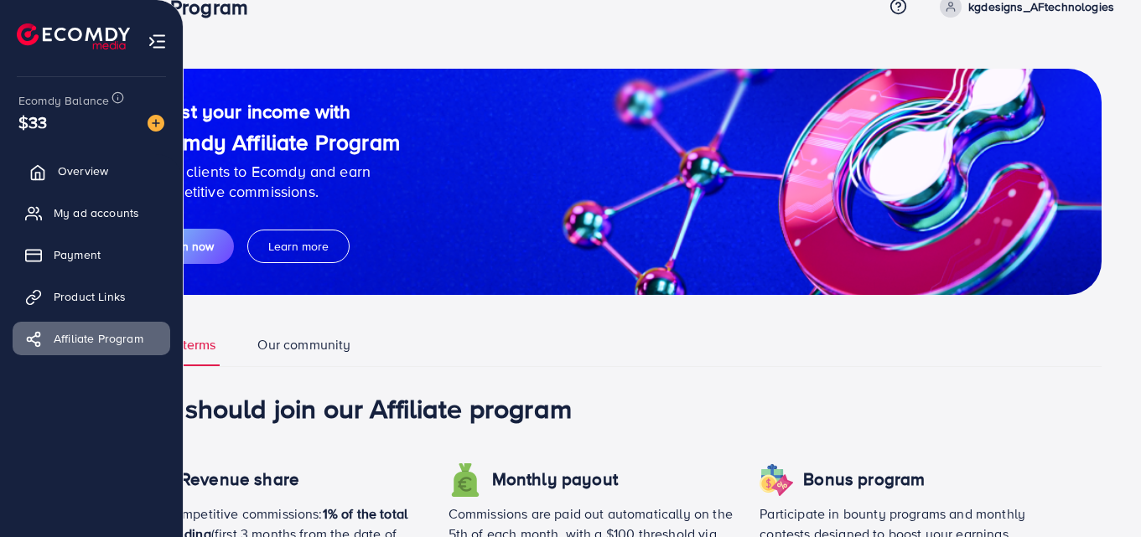 This screenshot has height=537, width=1141. Describe the element at coordinates (273, 192) in the screenshot. I see `p: competitive commissions.` at that location.